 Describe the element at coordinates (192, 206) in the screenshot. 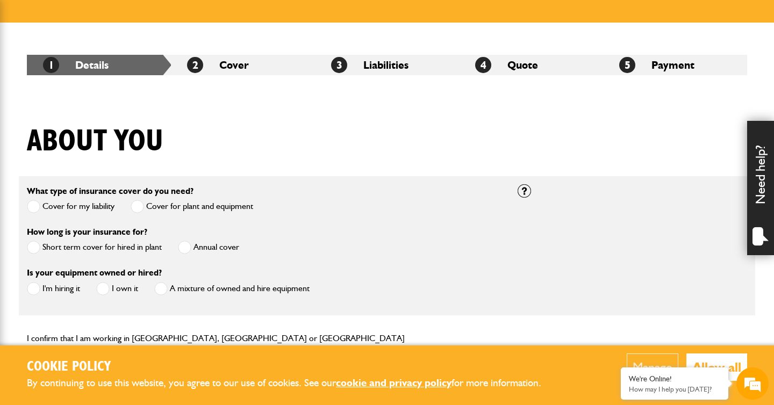

I see `label: Cover for plant and equipment` at that location.